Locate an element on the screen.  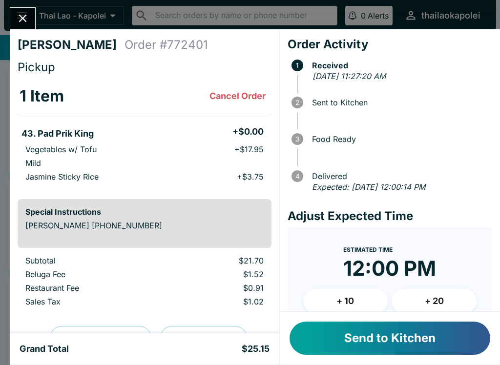
p: Mild is located at coordinates (33, 163).